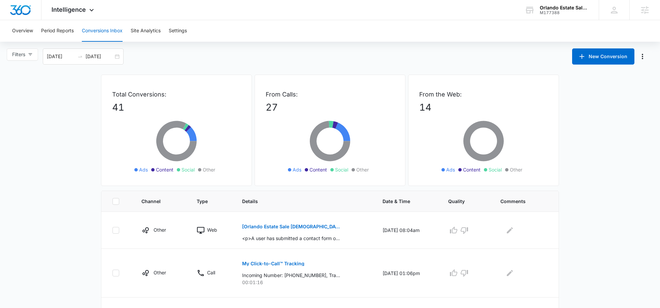  Describe the element at coordinates (330, 107) in the screenshot. I see `p: 27` at that location.